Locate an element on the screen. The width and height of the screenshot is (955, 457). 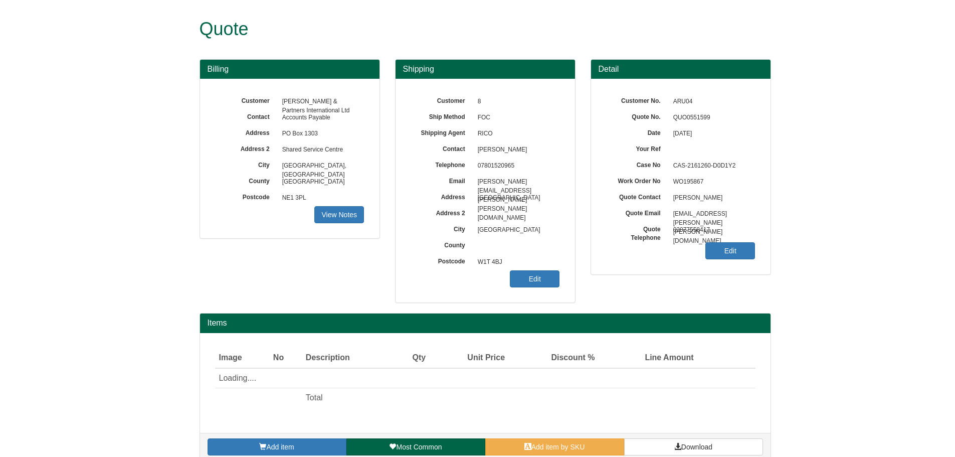
th: Line Amount is located at coordinates (648, 358).